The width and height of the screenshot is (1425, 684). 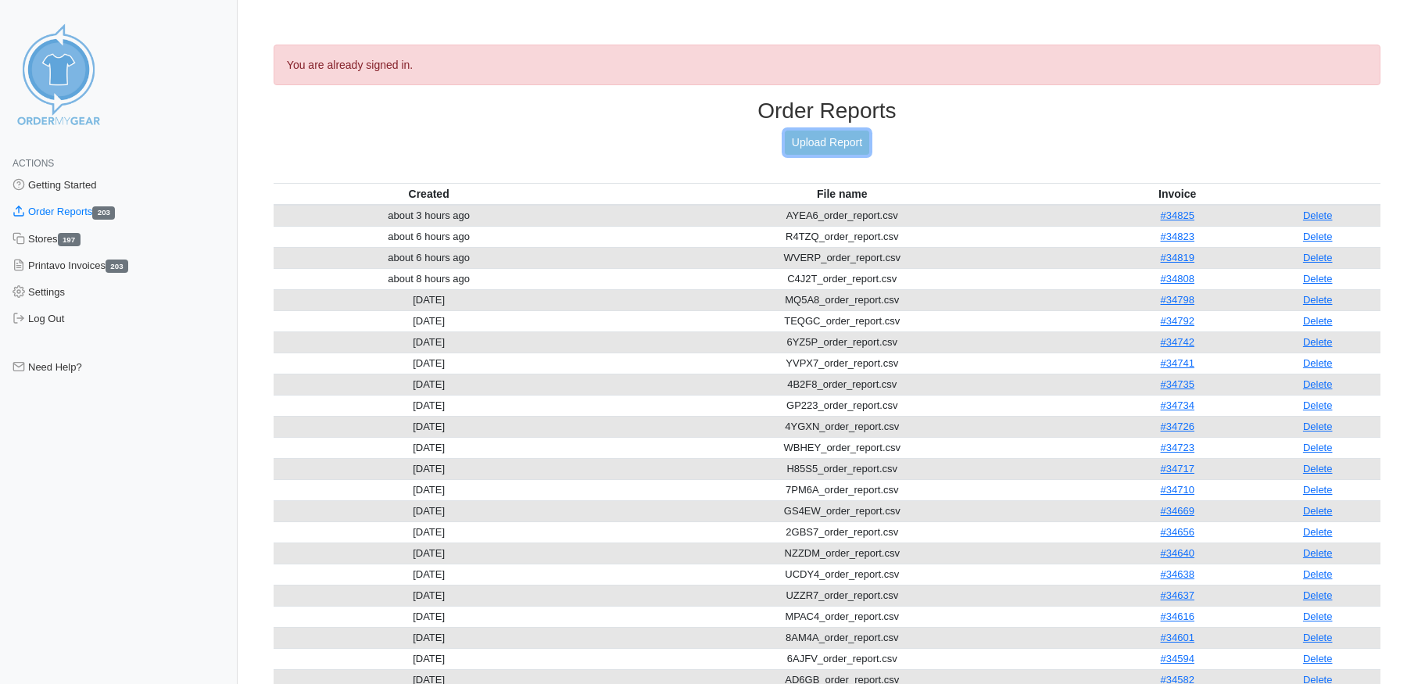 I want to click on td: NZZDM_order_report.csv, so click(x=842, y=553).